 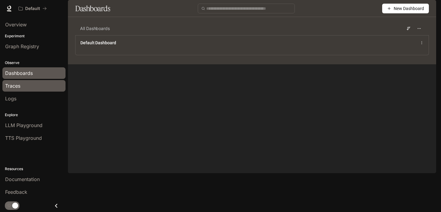 What do you see at coordinates (32, 8) in the screenshot?
I see `button: All workspaces` at bounding box center [32, 8].